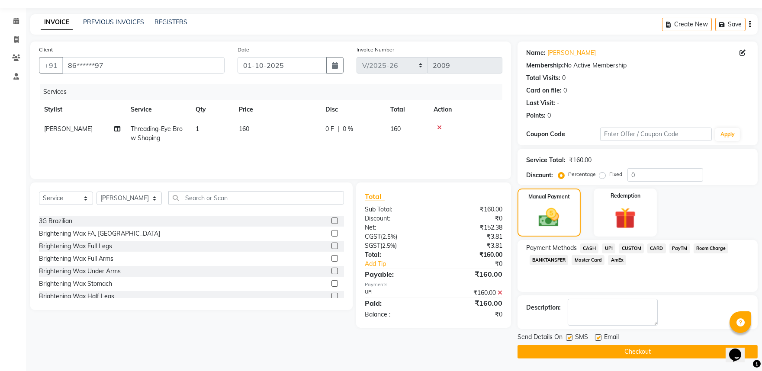 Image resolution: width=762 pixels, height=371 pixels. I want to click on span: Master Card, so click(588, 260).